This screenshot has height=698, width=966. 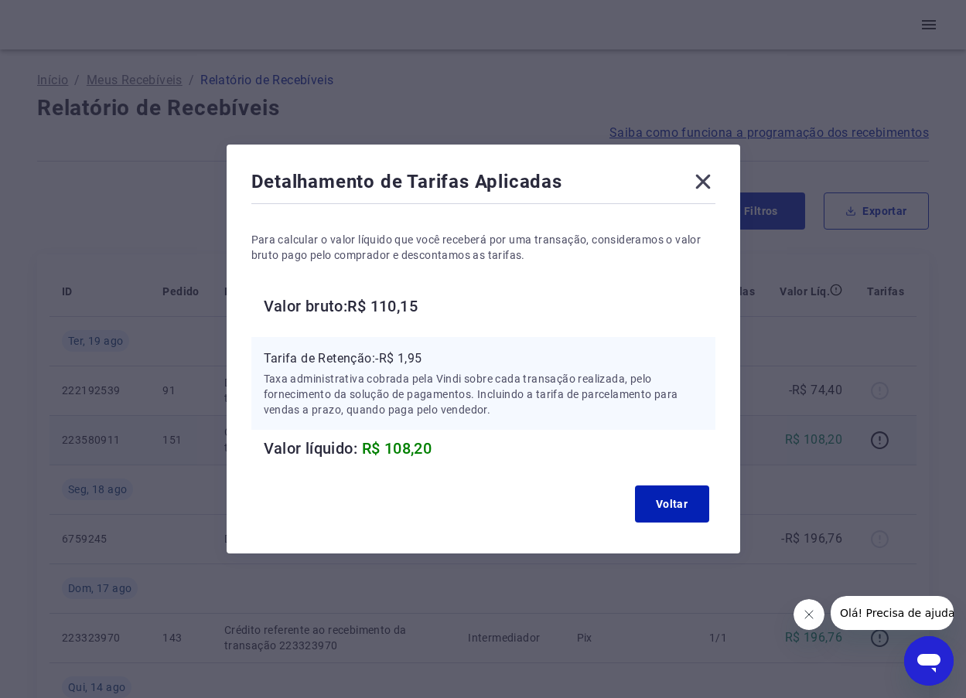 What do you see at coordinates (483, 185) in the screenshot?
I see `div: Detalhamento de Tarifas Aplicadas` at bounding box center [483, 185].